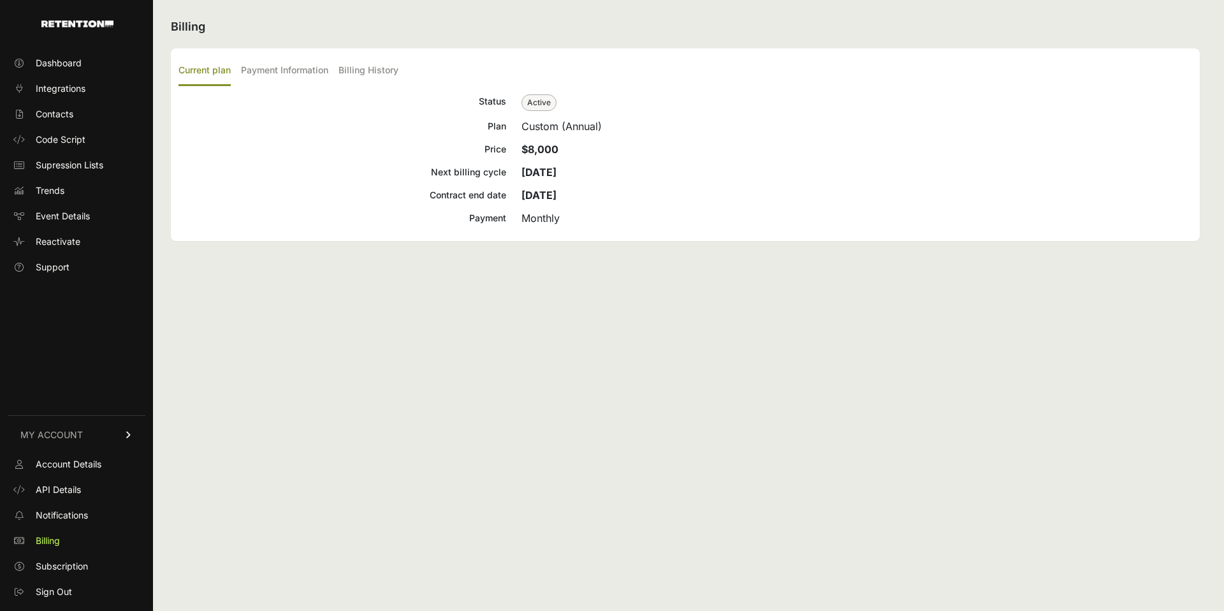 Image resolution: width=1224 pixels, height=611 pixels. What do you see at coordinates (77, 63) in the screenshot?
I see `a: Dashboard` at bounding box center [77, 63].